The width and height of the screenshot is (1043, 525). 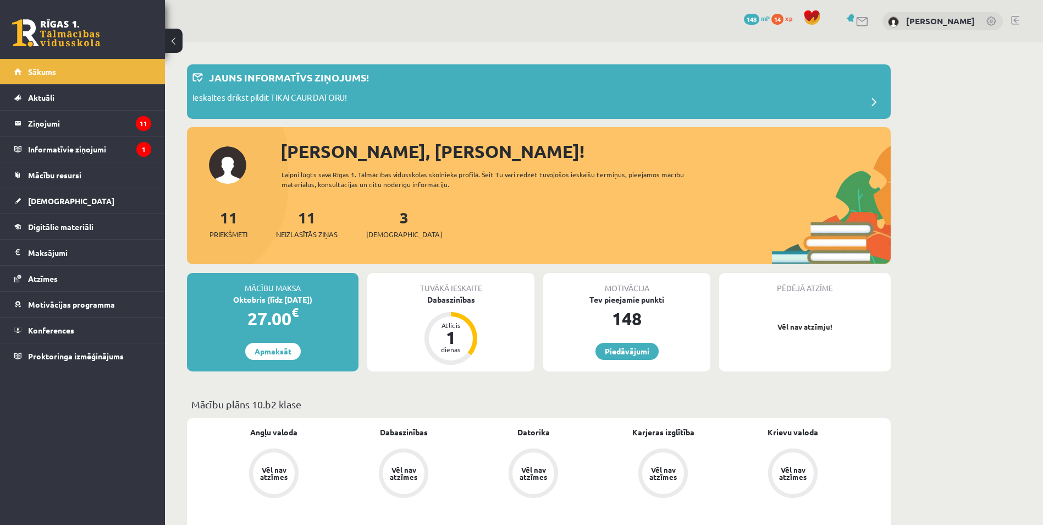 I want to click on a: Digitālie materiāli, so click(x=83, y=227).